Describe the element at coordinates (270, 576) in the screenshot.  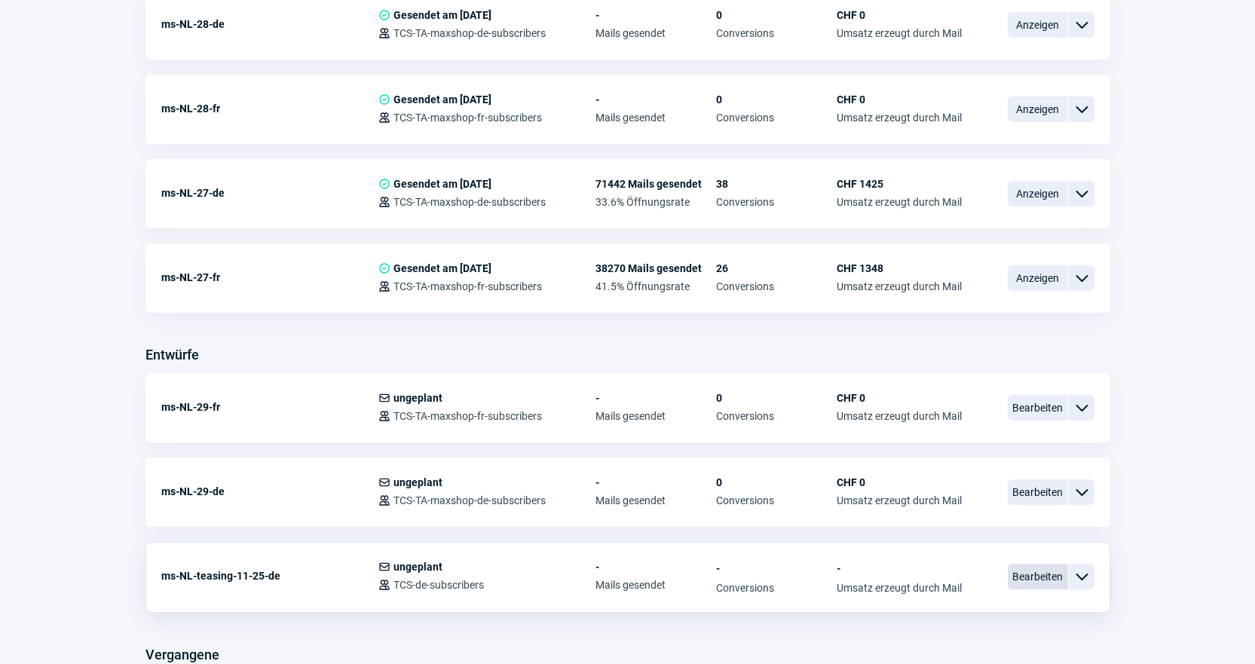
I see `div: ms-NL-teasing-11-25-de` at that location.